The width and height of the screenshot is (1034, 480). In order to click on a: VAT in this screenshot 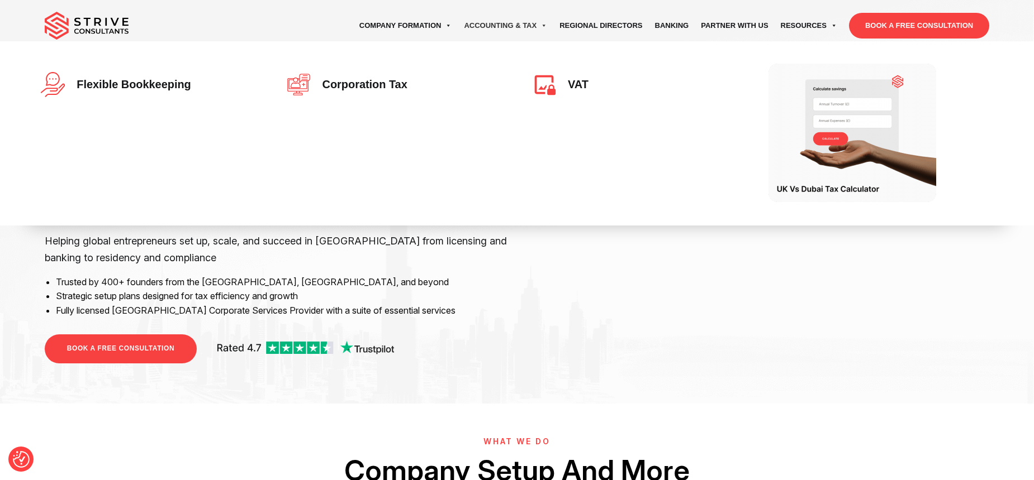, I will do `click(639, 84)`.